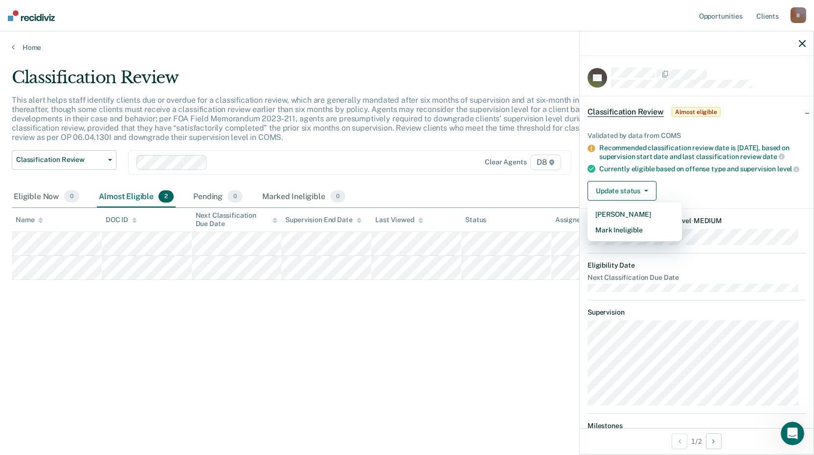  Describe the element at coordinates (697, 426) in the screenshot. I see `dt: Milestones` at that location.